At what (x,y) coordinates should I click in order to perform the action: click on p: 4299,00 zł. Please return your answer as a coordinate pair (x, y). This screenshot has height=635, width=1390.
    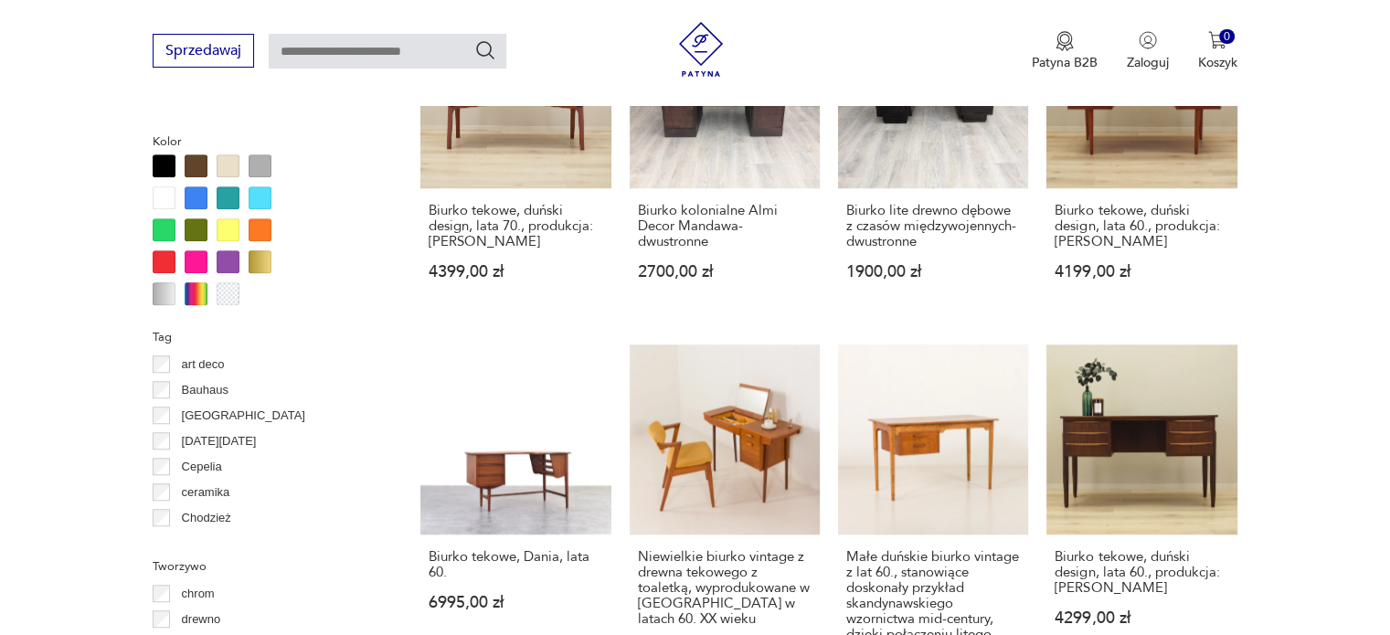
    Looking at the image, I should click on (1142, 618).